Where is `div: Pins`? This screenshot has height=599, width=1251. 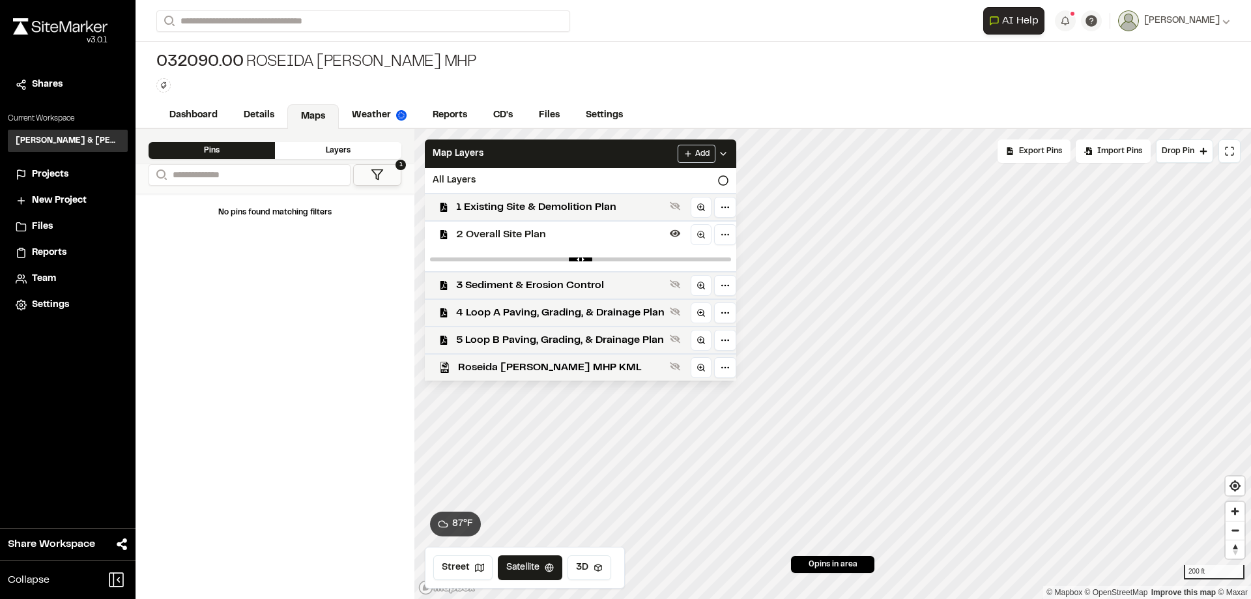 div: Pins is located at coordinates (212, 151).